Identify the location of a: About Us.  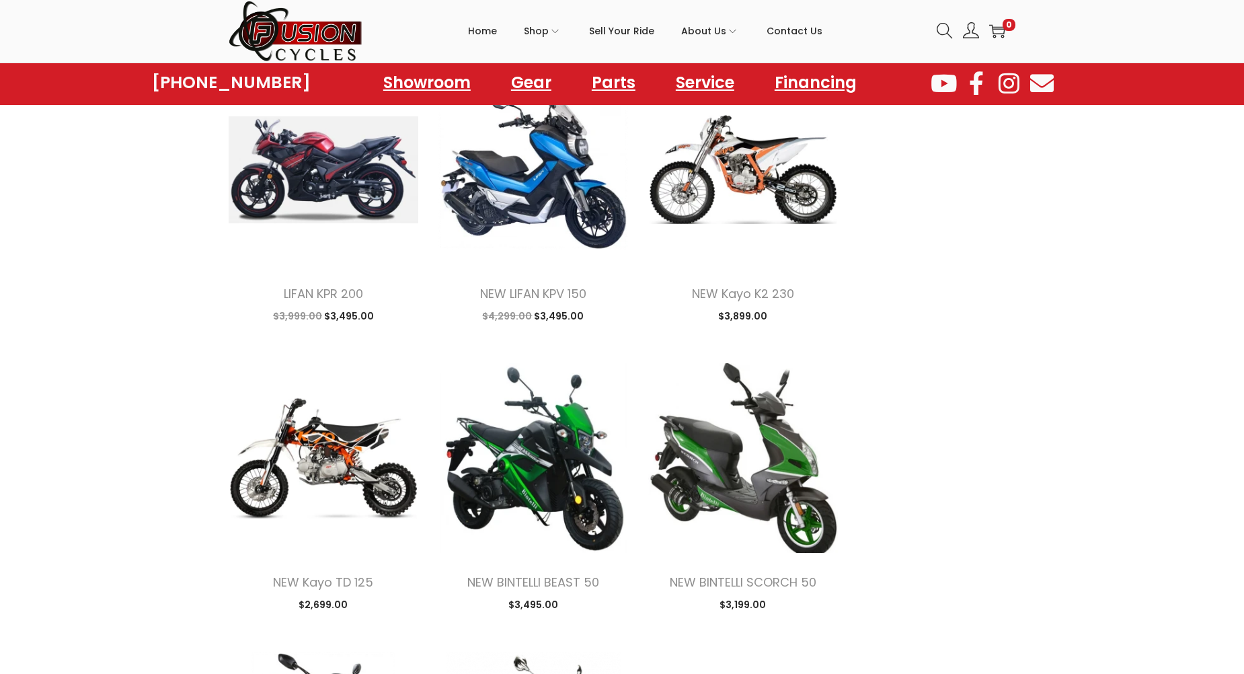
(710, 31).